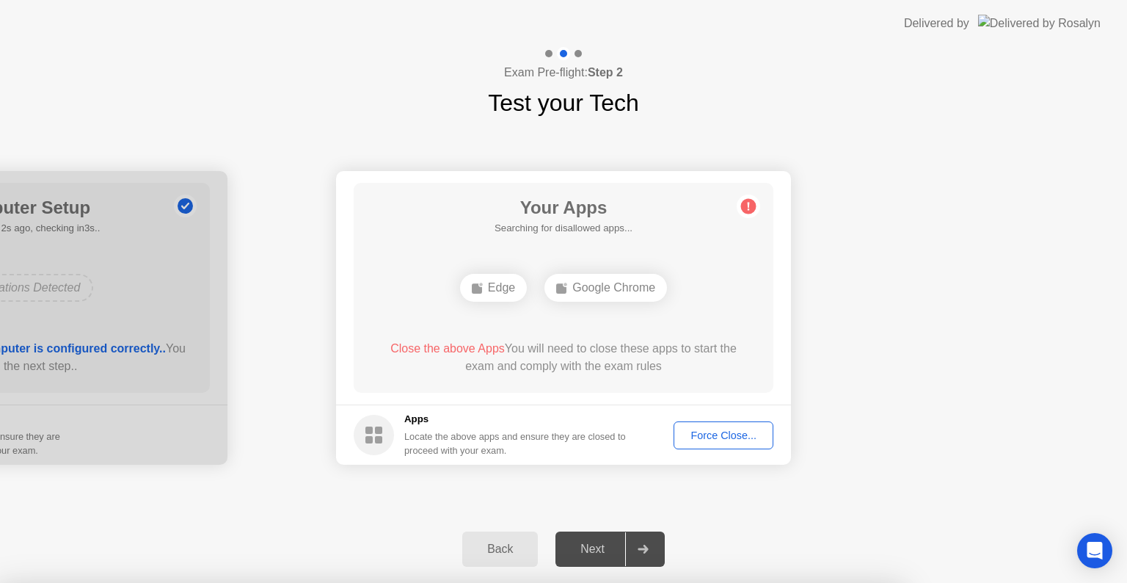  Describe the element at coordinates (1095, 550) in the screenshot. I see `div: Open Intercom Messenger` at that location.